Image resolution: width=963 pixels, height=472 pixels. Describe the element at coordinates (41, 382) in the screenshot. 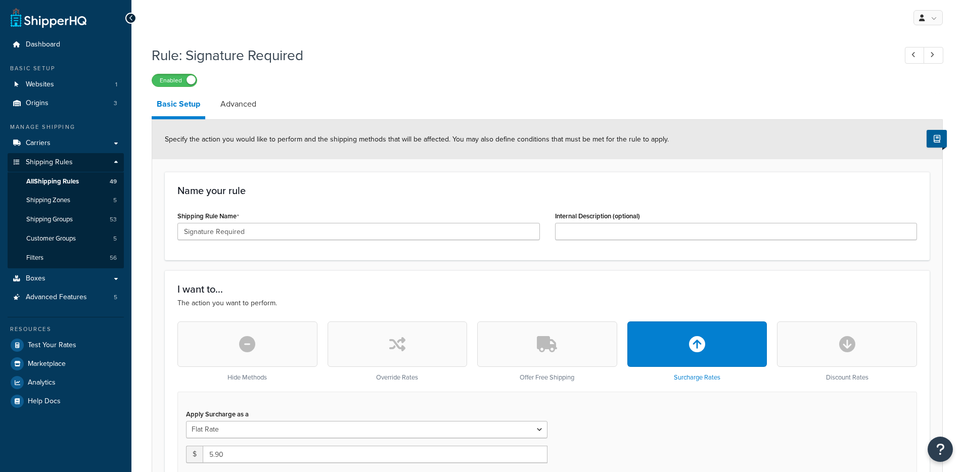

I see `span: Analytics` at that location.